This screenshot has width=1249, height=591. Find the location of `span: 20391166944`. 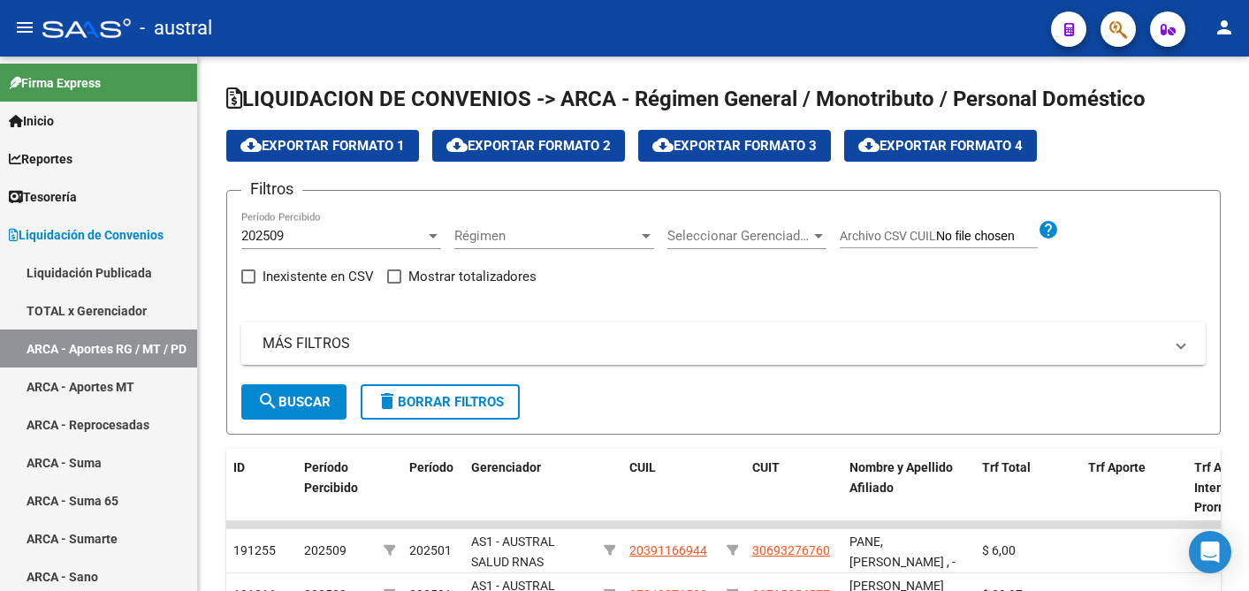

span: 20391166944 is located at coordinates (668, 551).